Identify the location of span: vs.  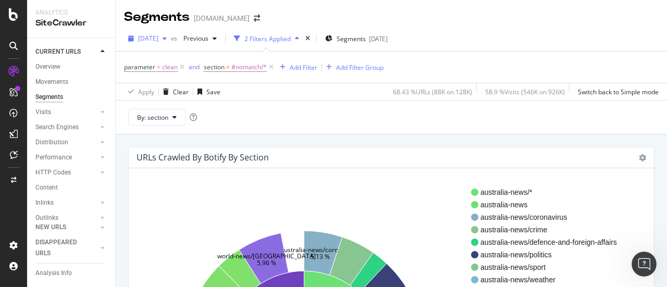
(175, 38).